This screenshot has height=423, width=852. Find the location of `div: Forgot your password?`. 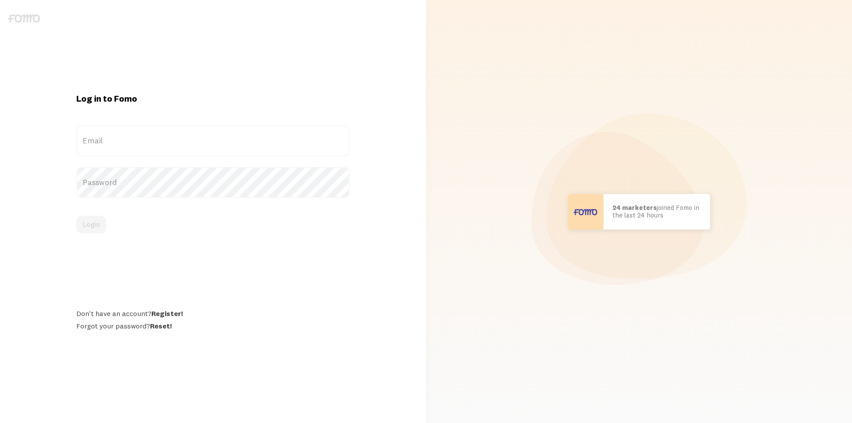

div: Forgot your password? is located at coordinates (213, 326).